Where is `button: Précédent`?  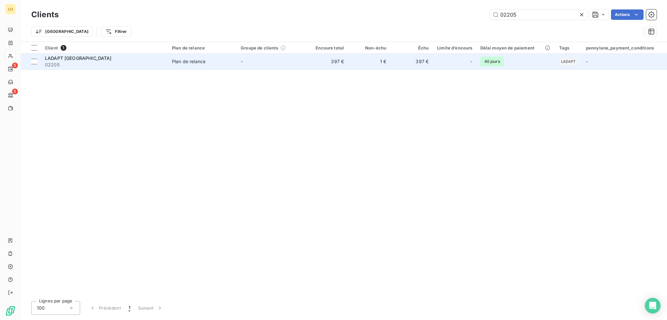
button: Précédent is located at coordinates (105, 308).